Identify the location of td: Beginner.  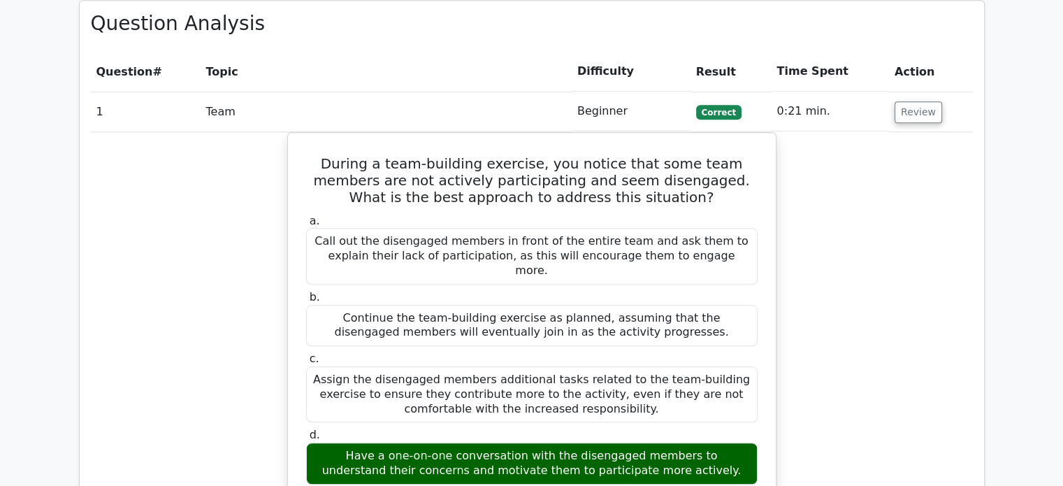
(631, 111).